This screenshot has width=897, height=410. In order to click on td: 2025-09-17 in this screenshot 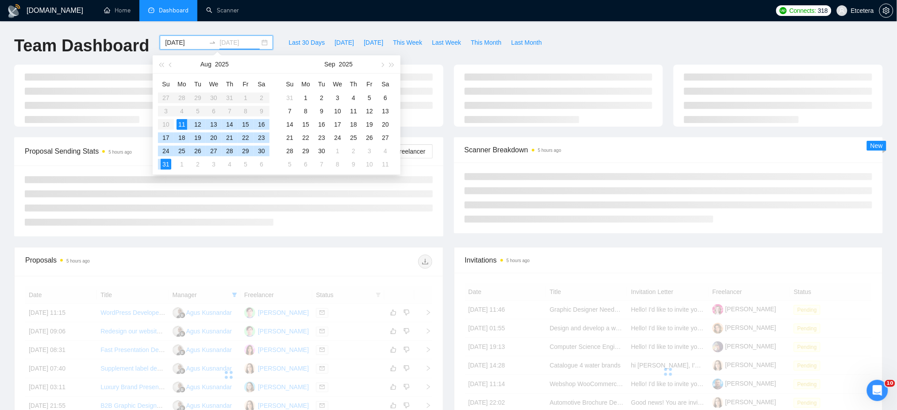, I will do `click(338, 124)`.